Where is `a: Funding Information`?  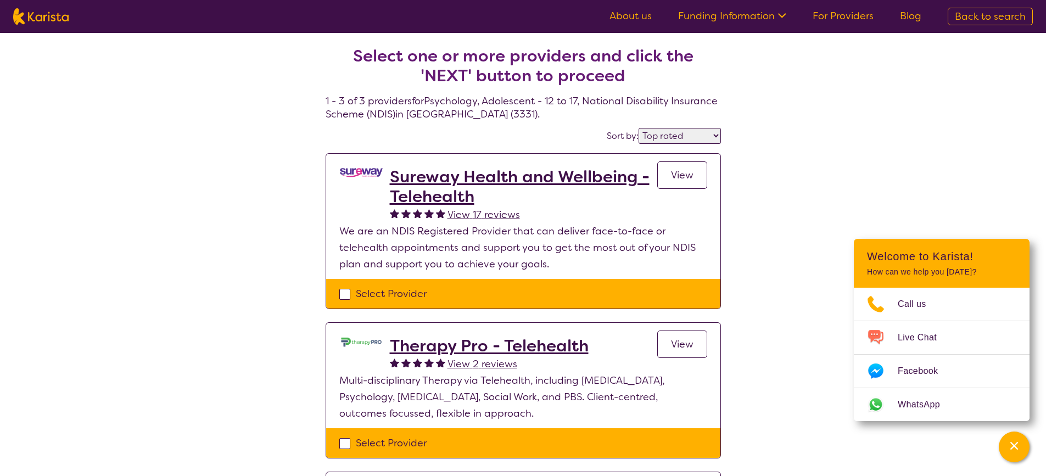
a: Funding Information is located at coordinates (732, 16).